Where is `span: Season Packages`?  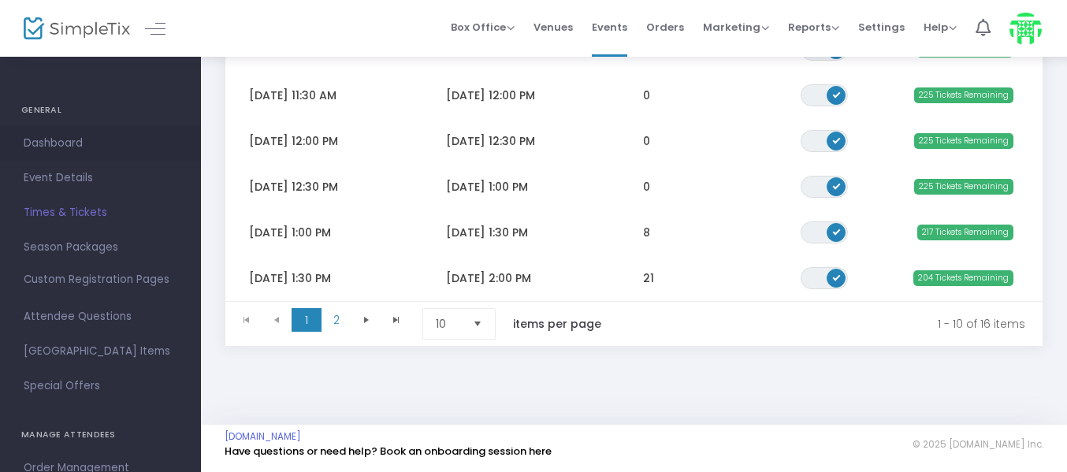 span: Season Packages is located at coordinates (100, 248).